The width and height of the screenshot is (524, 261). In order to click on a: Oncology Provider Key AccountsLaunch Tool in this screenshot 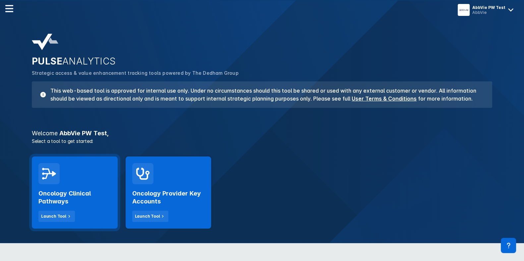, I will do `click(168, 193)`.